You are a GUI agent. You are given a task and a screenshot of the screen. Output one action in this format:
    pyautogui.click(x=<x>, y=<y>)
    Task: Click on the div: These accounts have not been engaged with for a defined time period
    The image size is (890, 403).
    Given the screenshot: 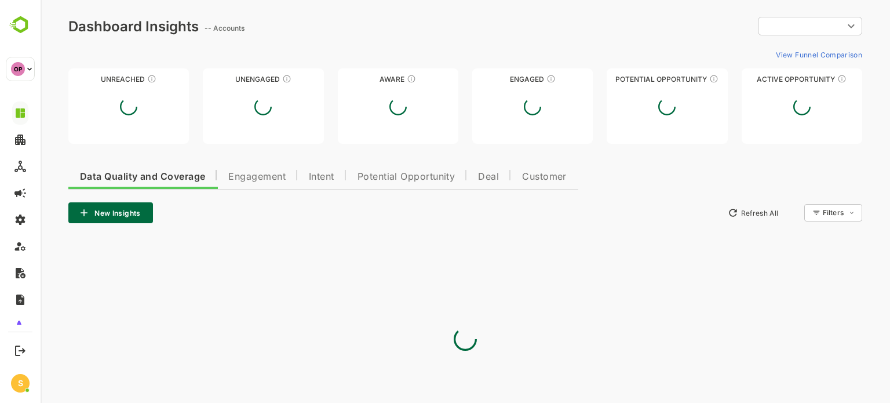 What is the action you would take?
    pyautogui.click(x=111, y=79)
    